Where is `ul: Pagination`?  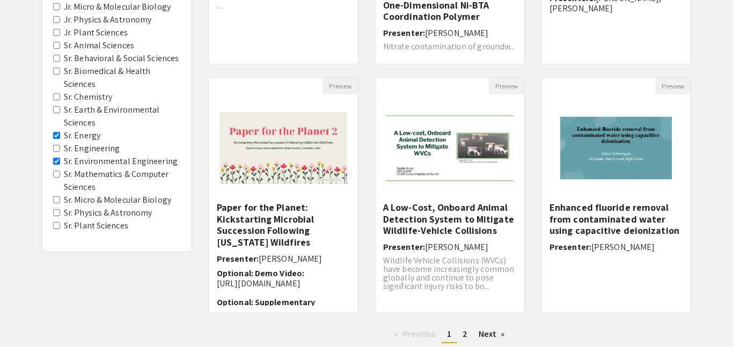 ul: Pagination is located at coordinates (450, 335).